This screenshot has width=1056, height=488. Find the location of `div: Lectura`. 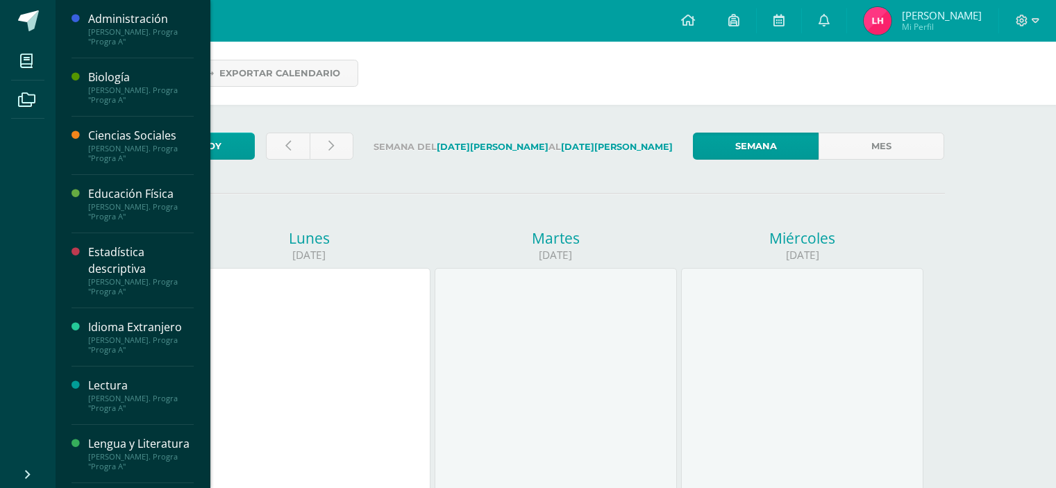

div: Lectura is located at coordinates (141, 385).